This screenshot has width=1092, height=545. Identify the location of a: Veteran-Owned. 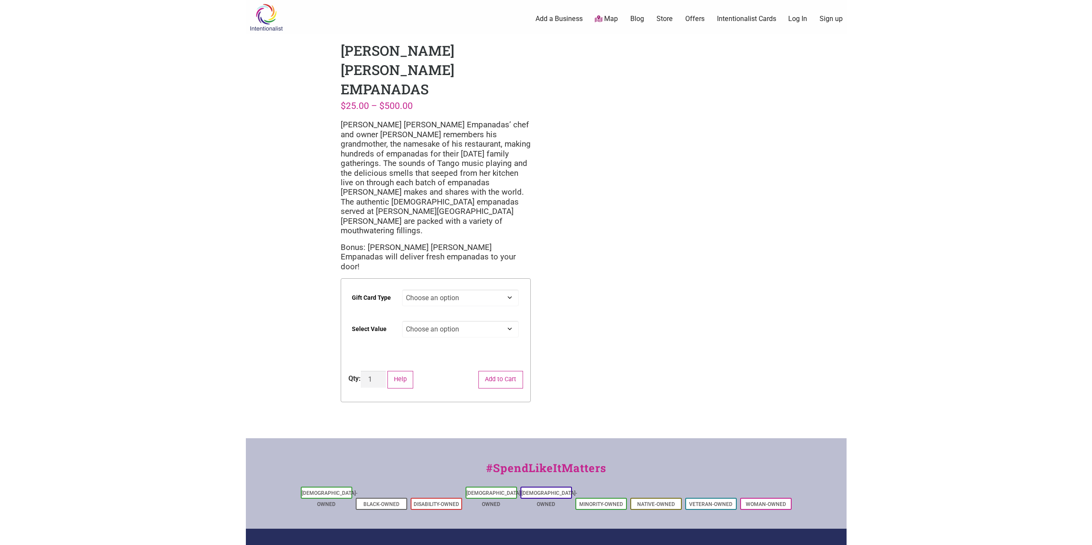
(710, 505).